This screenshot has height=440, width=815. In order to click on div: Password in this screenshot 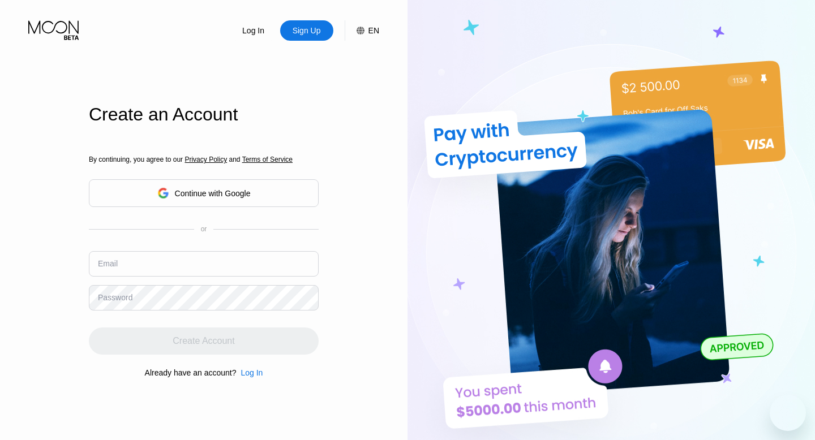, I will do `click(115, 298)`.